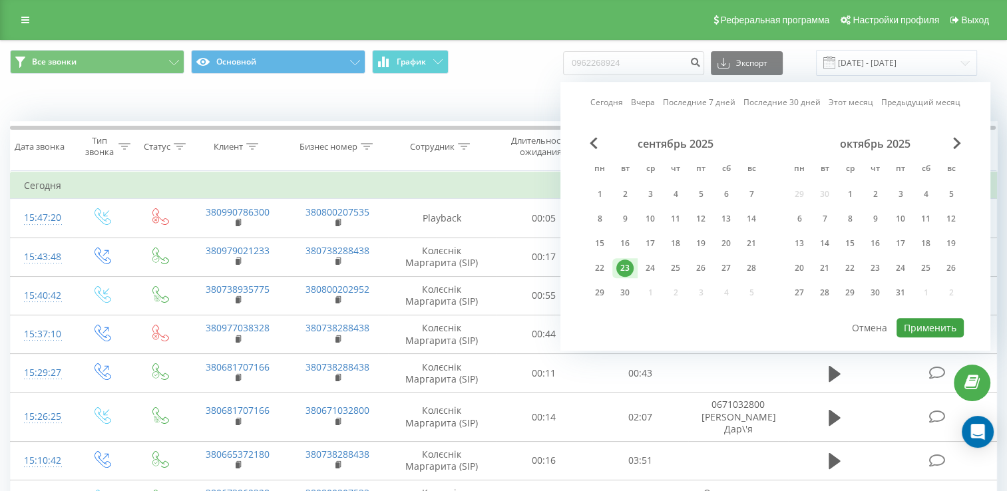 This screenshot has height=491, width=1007. What do you see at coordinates (900, 170) in the screenshot?
I see `abbr: пятница` at bounding box center [900, 170].